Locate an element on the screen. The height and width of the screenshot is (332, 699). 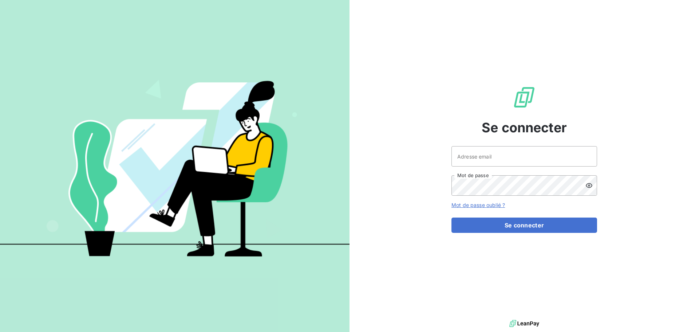
img: logo is located at coordinates (524, 323).